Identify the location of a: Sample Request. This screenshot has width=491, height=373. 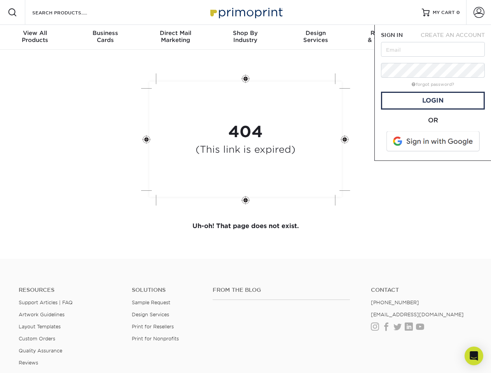
(151, 303).